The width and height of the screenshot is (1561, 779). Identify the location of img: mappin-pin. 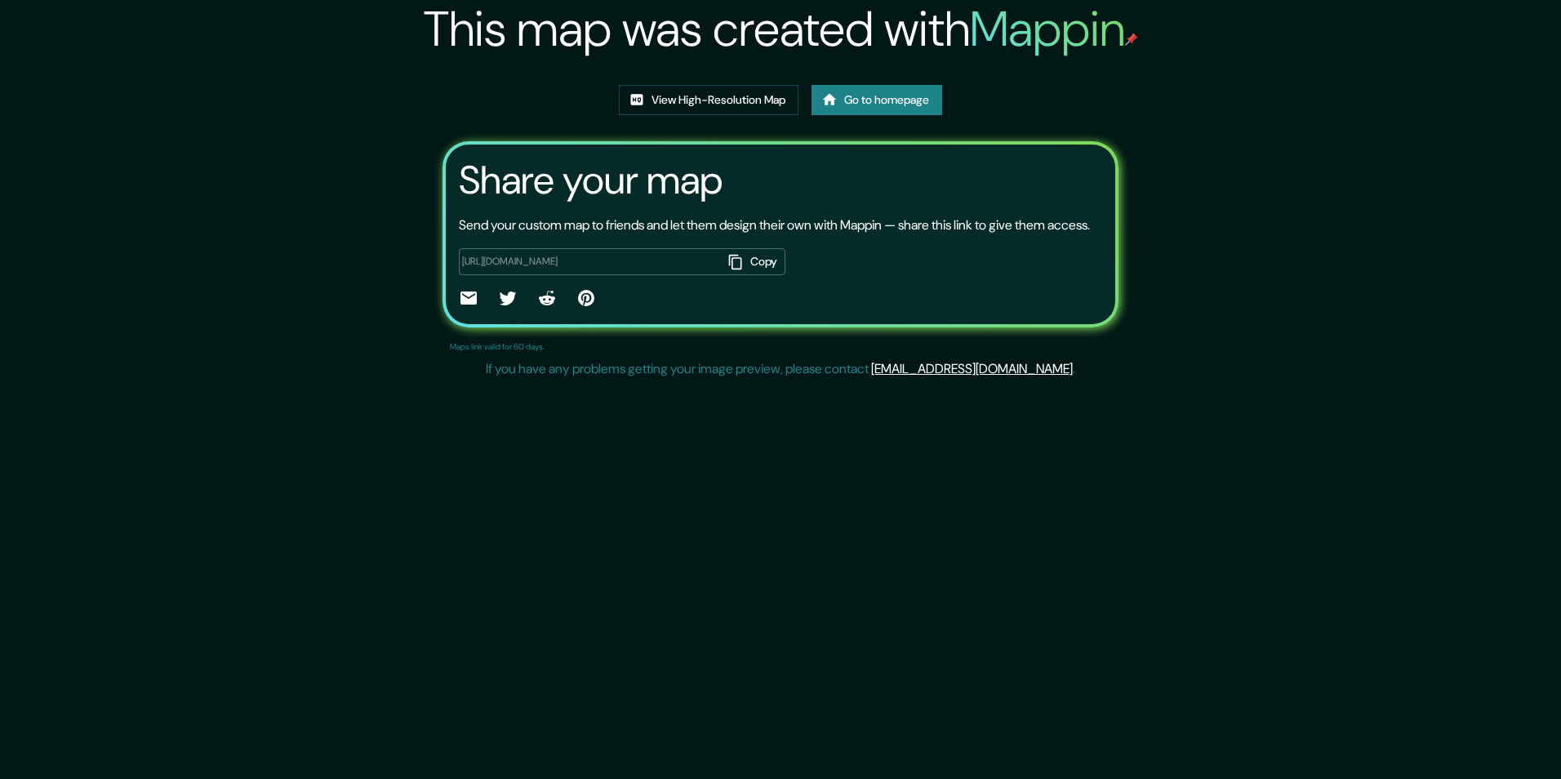
(1132, 39).